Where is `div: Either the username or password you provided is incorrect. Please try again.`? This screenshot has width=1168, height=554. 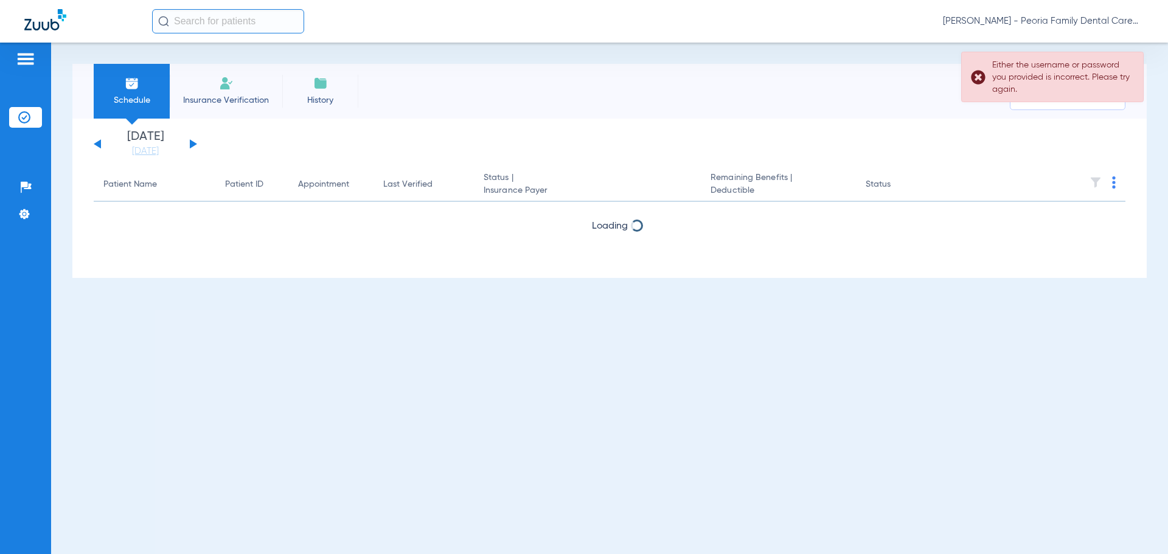
div: Either the username or password you provided is incorrect. Please try again. is located at coordinates (1063, 77).